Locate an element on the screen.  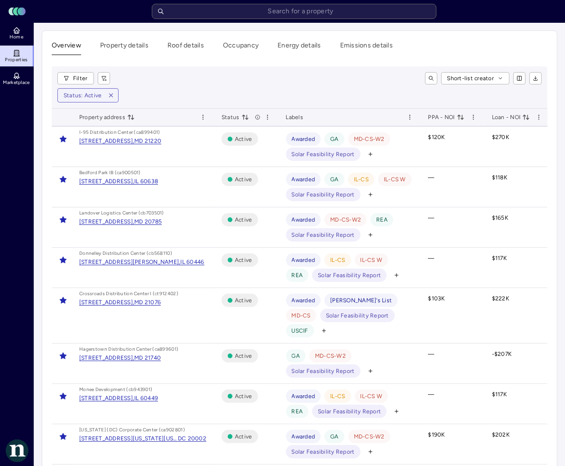
span: IL-CS W is located at coordinates (372, 396).